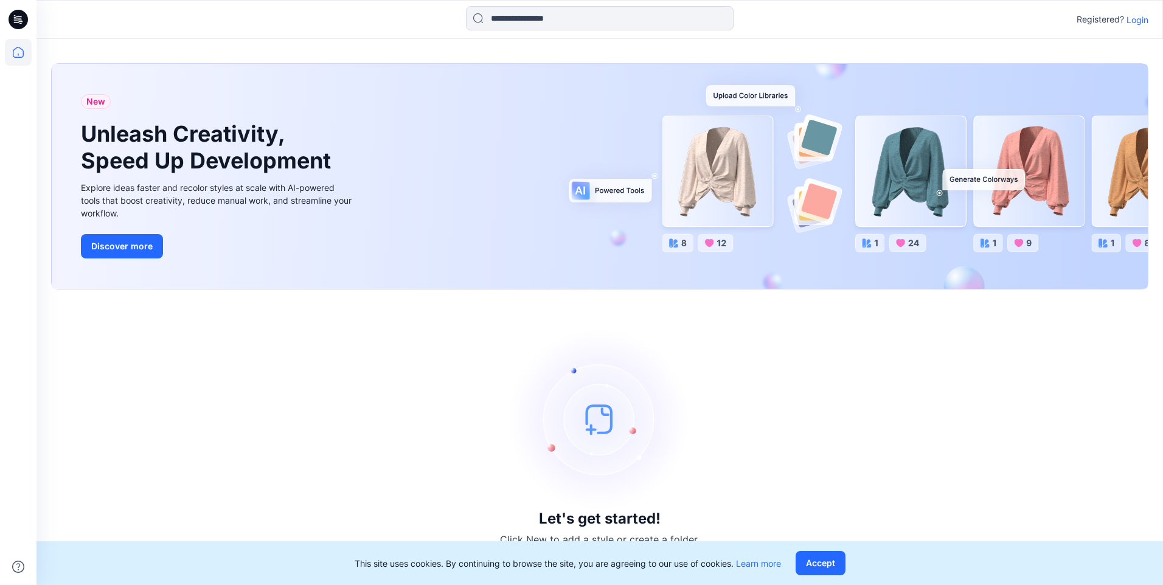 Image resolution: width=1163 pixels, height=585 pixels. Describe the element at coordinates (95, 102) in the screenshot. I see `span: New` at that location.